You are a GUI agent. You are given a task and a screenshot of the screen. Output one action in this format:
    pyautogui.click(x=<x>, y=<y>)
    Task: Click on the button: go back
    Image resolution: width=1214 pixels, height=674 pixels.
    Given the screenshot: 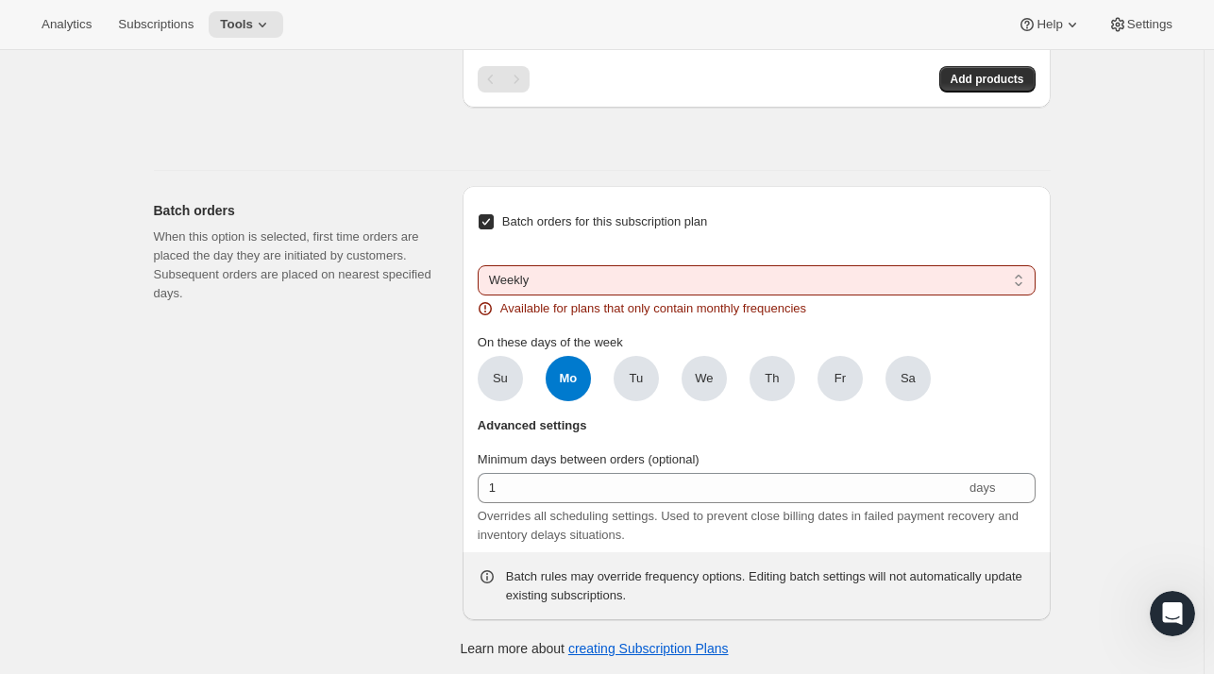 What is the action you would take?
    pyautogui.click(x=30, y=25)
    